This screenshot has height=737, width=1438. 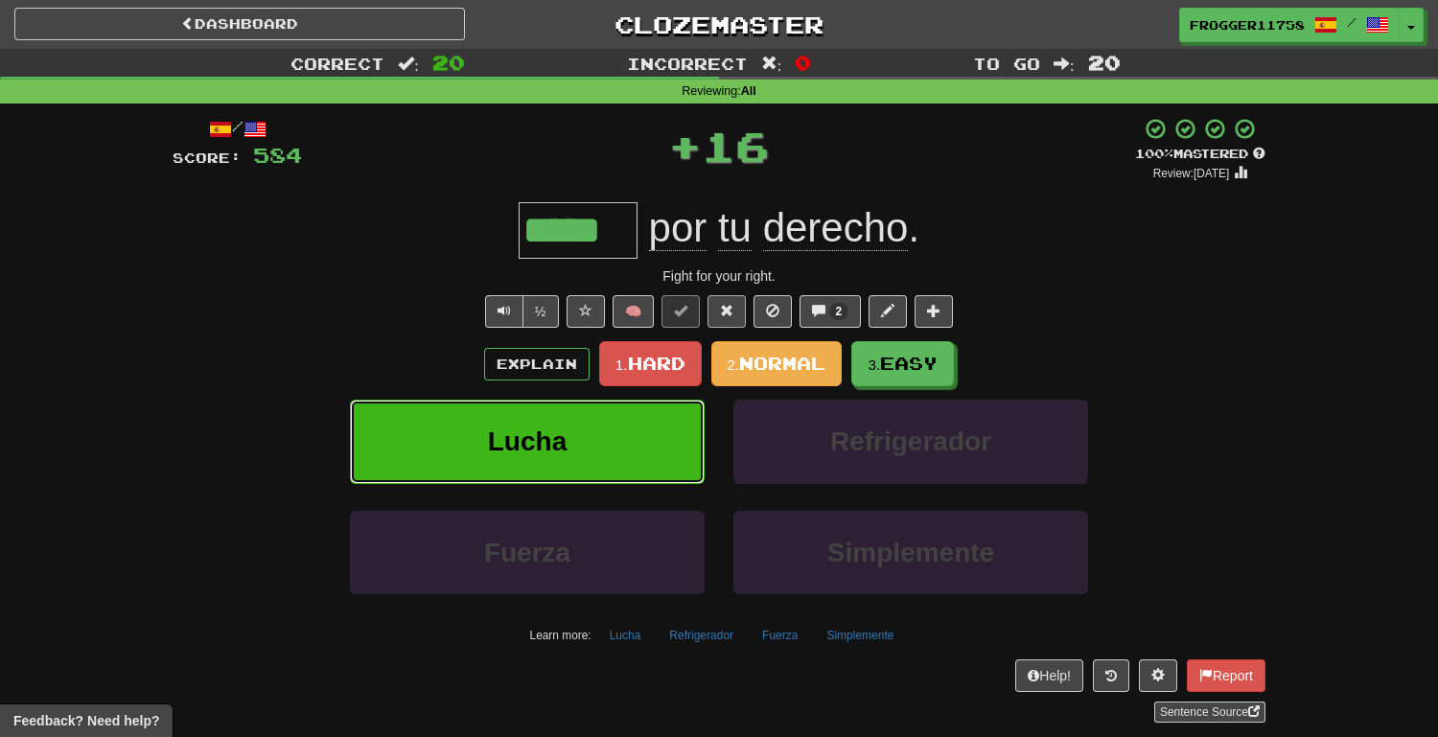 I want to click on button: Help!, so click(x=1049, y=676).